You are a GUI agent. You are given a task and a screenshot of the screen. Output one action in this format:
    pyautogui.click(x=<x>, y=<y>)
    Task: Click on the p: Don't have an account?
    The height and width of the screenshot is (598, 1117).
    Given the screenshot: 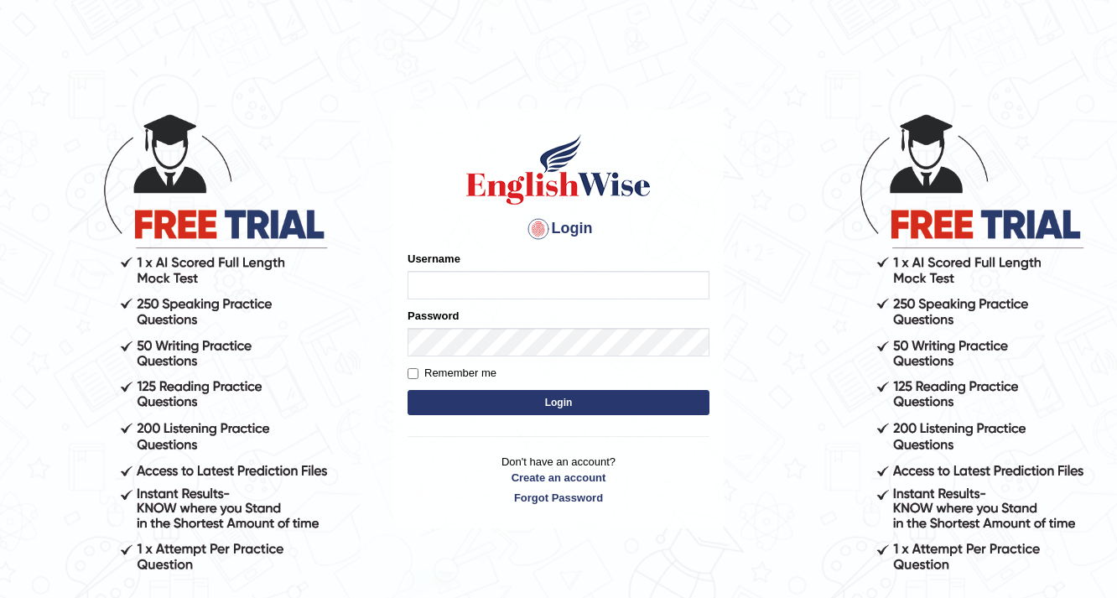 What is the action you would take?
    pyautogui.click(x=558, y=480)
    